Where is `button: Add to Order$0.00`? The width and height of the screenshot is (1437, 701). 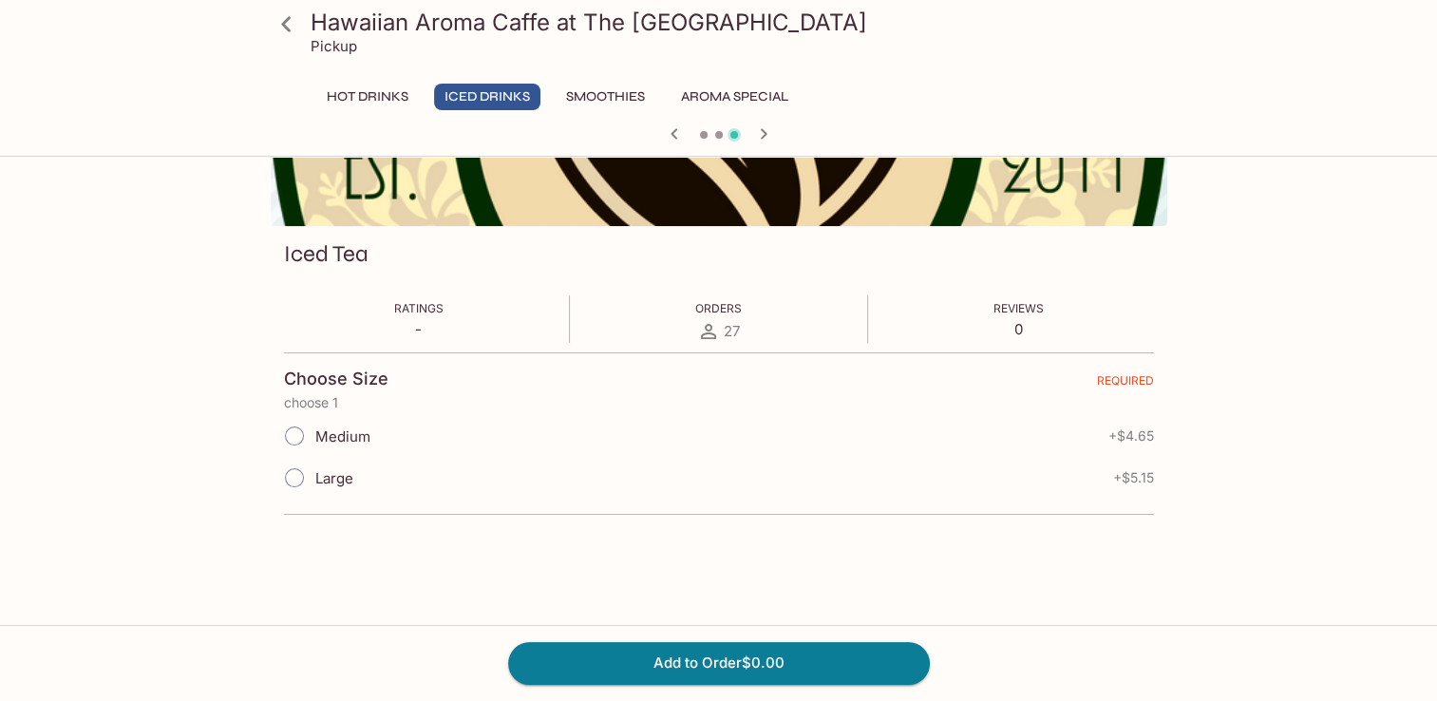 button: Add to Order$0.00 is located at coordinates (719, 663).